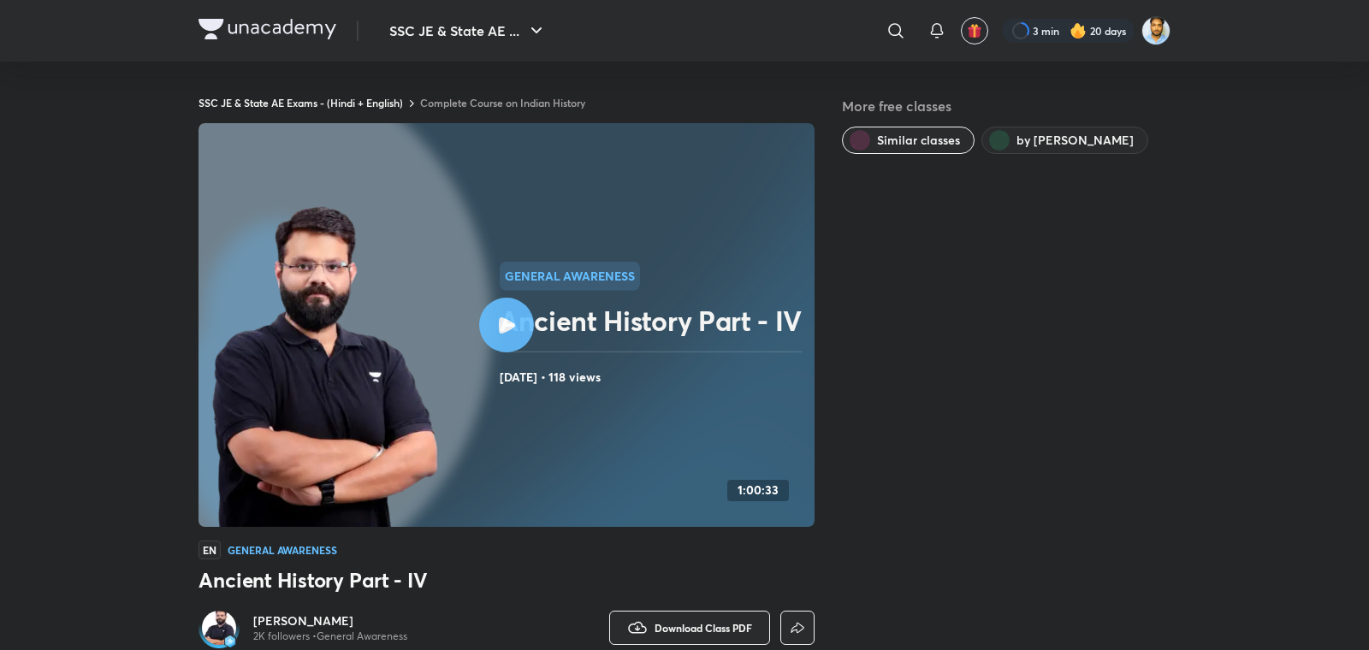 The width and height of the screenshot is (1369, 650). Describe the element at coordinates (1006, 106) in the screenshot. I see `h5: More free classes` at that location.